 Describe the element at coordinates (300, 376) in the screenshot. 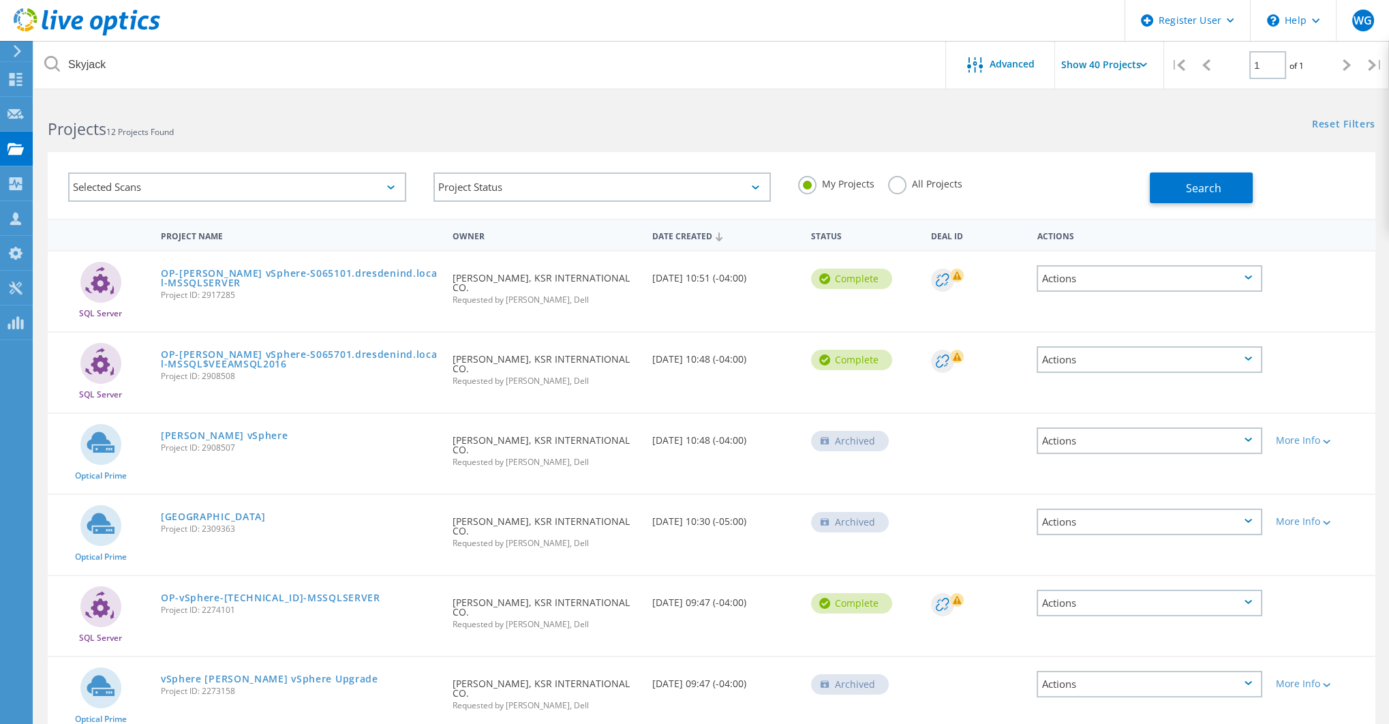

I see `span: Project ID: 2908508` at that location.